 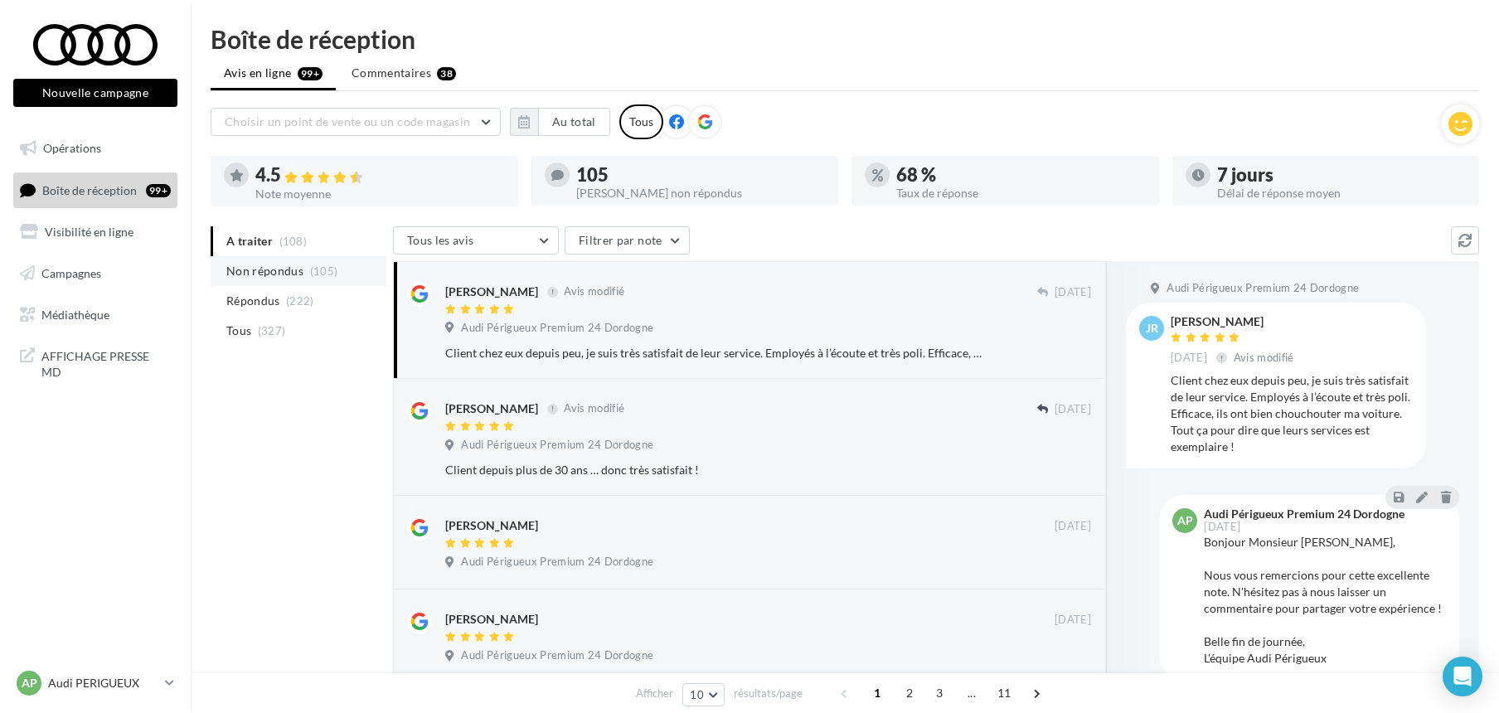 I want to click on span: 2, so click(x=910, y=693).